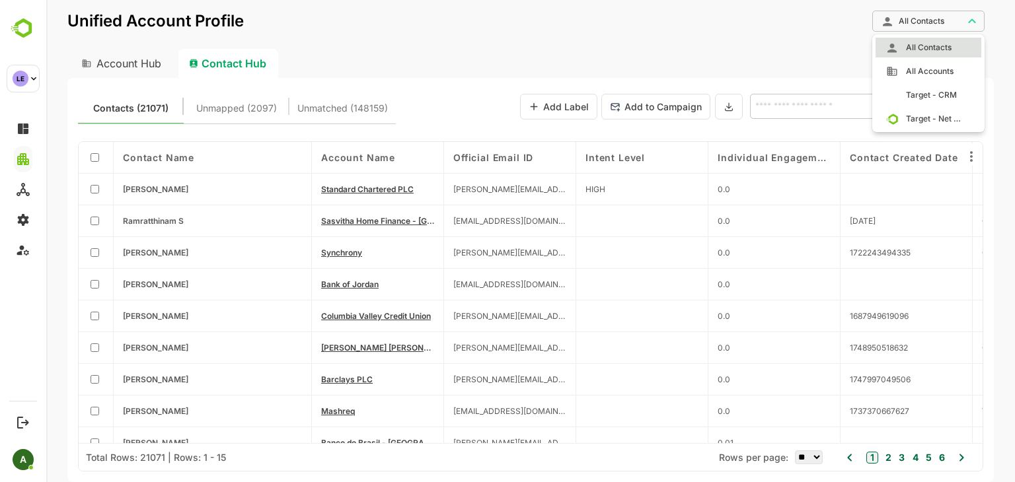 The width and height of the screenshot is (1015, 482). What do you see at coordinates (881, 95) in the screenshot?
I see `span: Target - CRM` at bounding box center [881, 95].